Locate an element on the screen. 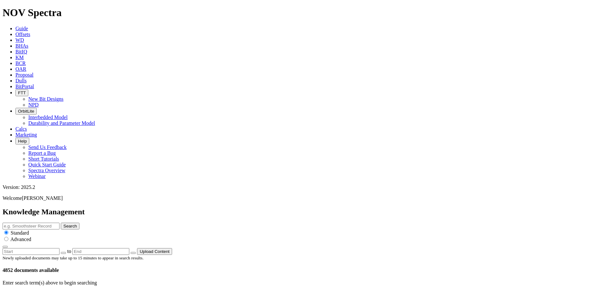 This screenshot has width=615, height=307. a: Short Tutorials is located at coordinates (44, 158).